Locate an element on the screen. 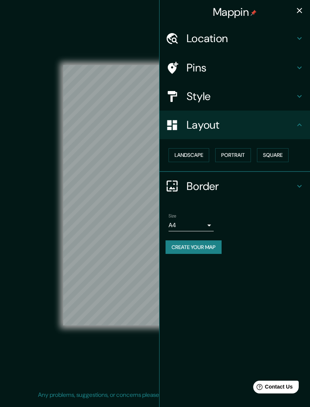 This screenshot has height=407, width=310. h4: Mappin is located at coordinates (235, 12).